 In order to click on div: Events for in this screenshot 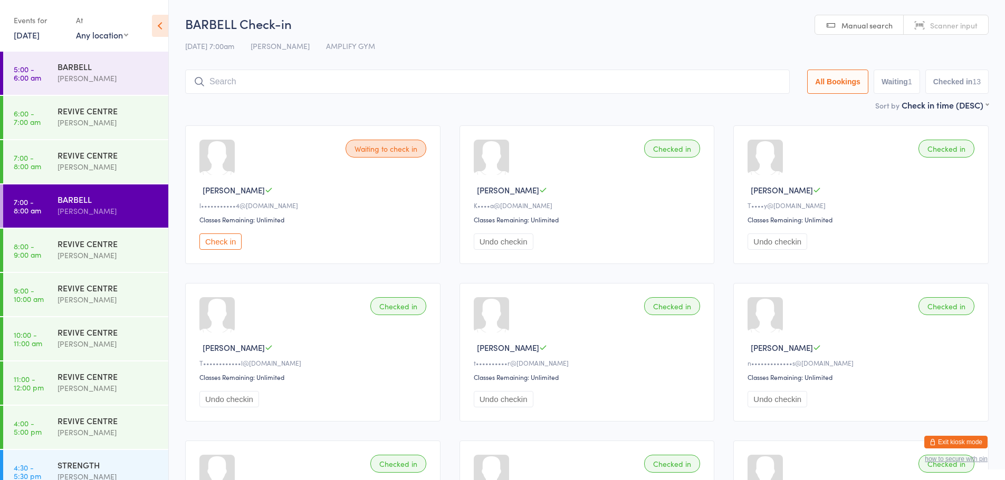, I will do `click(40, 20)`.